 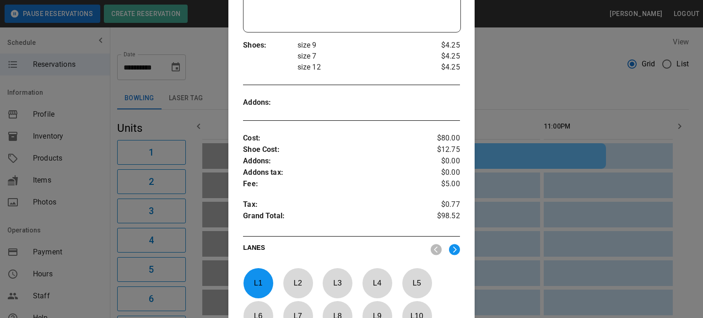 What do you see at coordinates (377, 283) in the screenshot?
I see `p: L 4` at bounding box center [377, 283].